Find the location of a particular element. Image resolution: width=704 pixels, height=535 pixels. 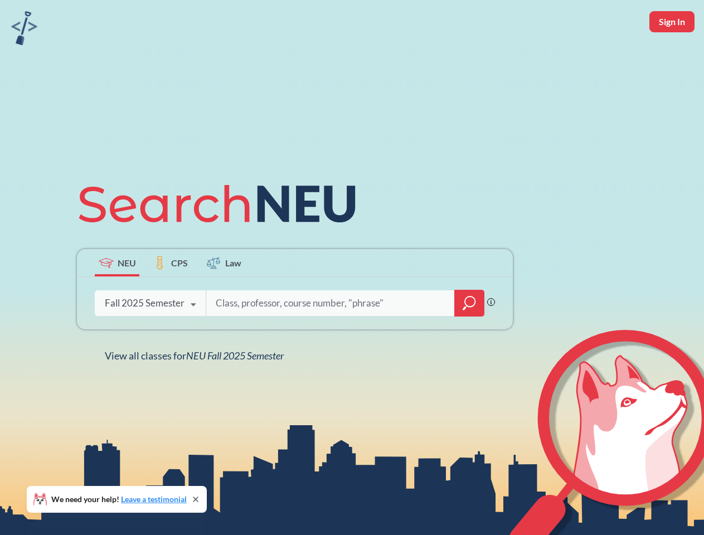

span: Law is located at coordinates (233, 262).